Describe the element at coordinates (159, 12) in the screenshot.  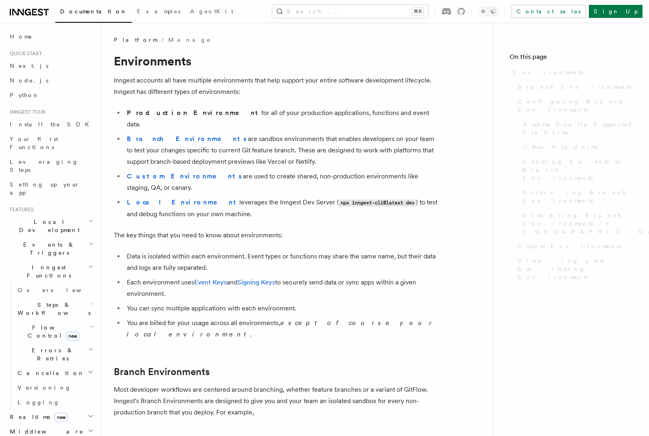
I see `a: Examples` at that location.